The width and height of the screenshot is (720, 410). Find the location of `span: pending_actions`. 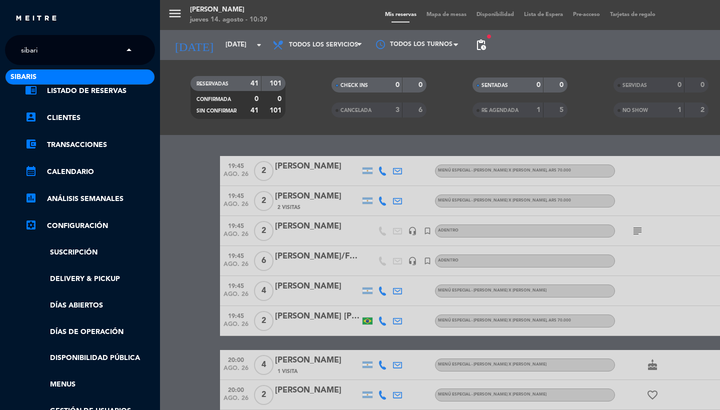

span: pending_actions is located at coordinates (481, 45).